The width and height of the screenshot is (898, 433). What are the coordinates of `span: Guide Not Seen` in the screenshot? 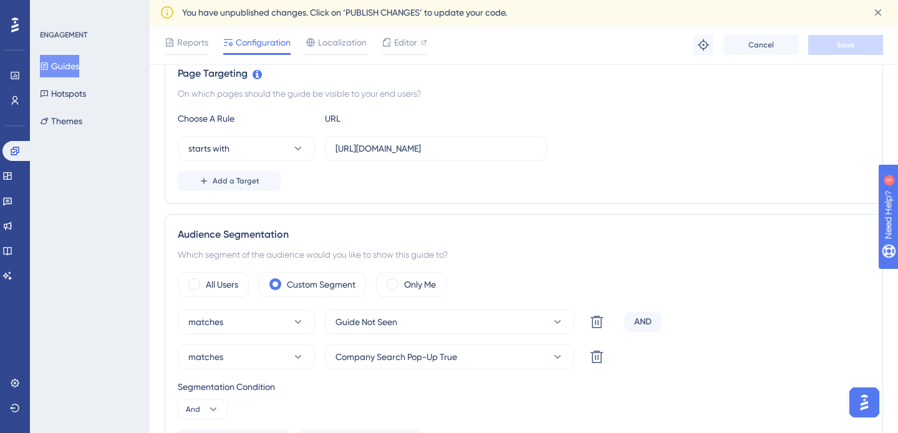 It's located at (366, 322).